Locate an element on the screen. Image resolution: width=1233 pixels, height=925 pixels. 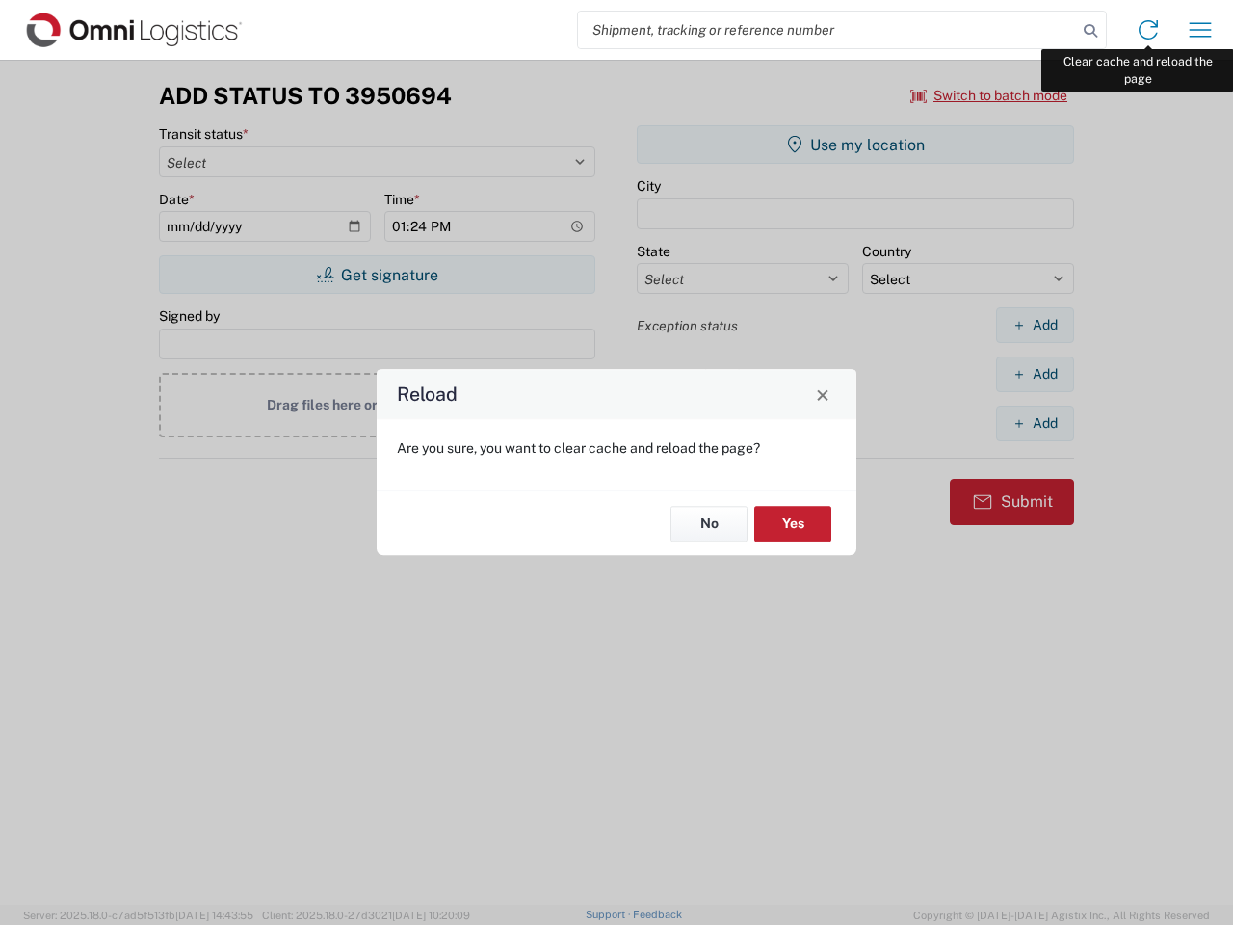
p: Are you sure, you want to clear cache and reload the page? is located at coordinates (617, 448).